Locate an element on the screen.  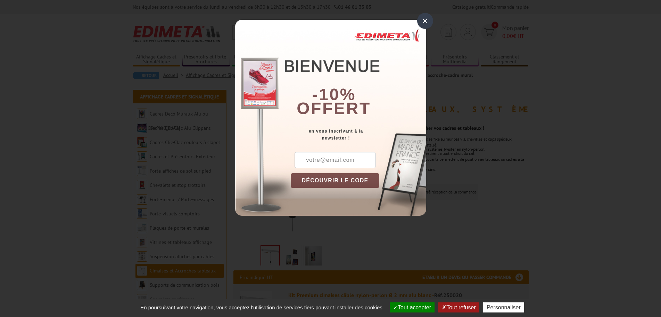
b: -10% is located at coordinates (334, 94).